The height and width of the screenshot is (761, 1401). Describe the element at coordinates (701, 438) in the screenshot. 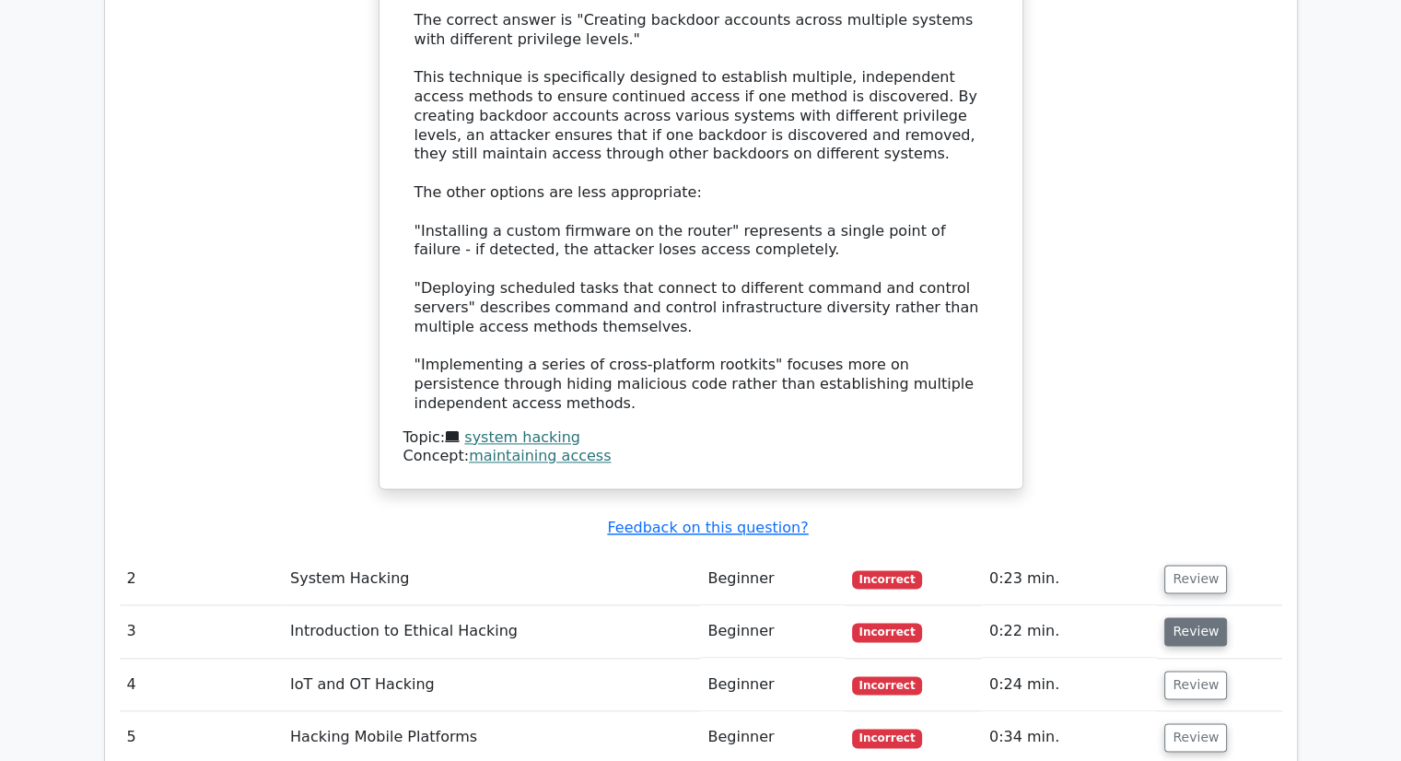

I see `div: Topic:` at that location.